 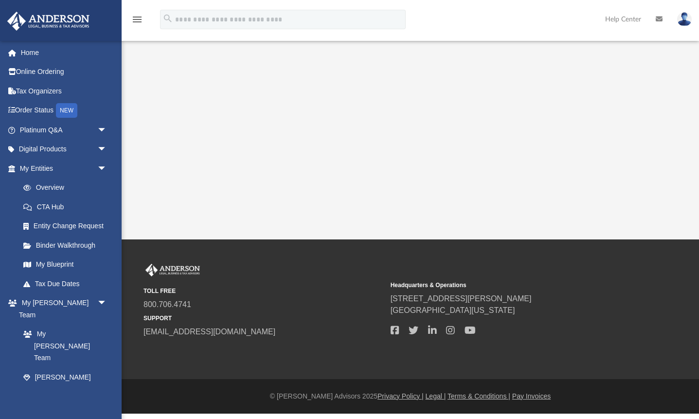 What do you see at coordinates (68, 284) in the screenshot?
I see `a: Tax Due Dates` at bounding box center [68, 284].